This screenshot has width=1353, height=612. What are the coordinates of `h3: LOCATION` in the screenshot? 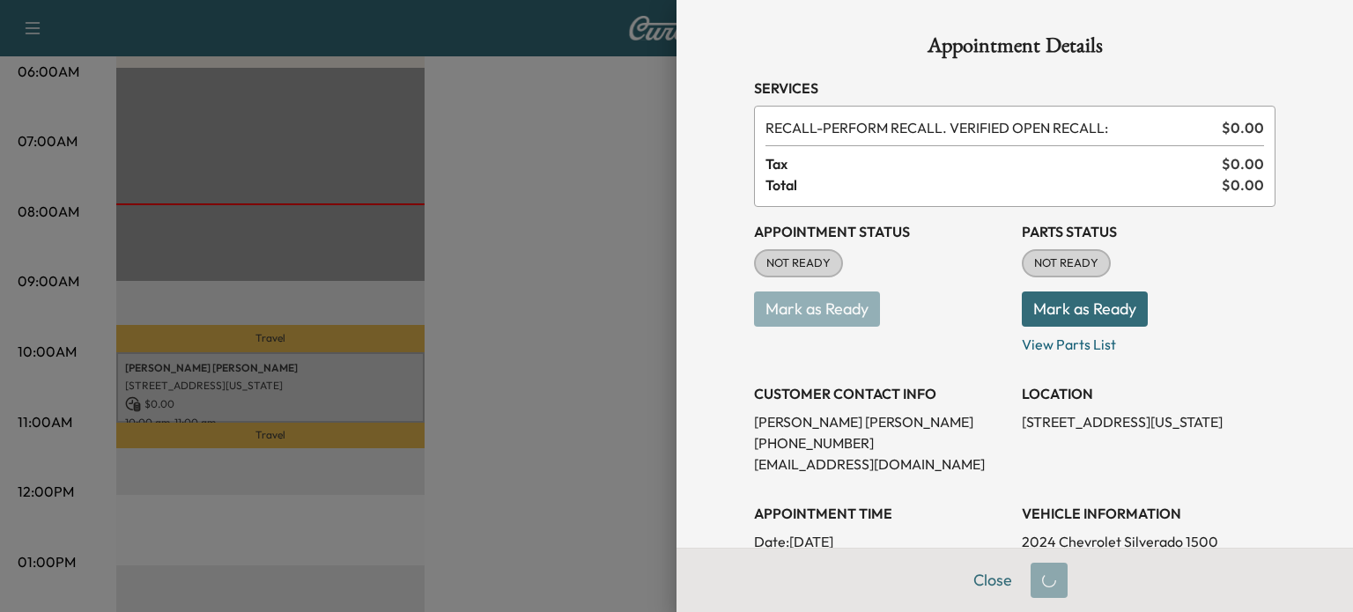 It's located at (1149, 394).